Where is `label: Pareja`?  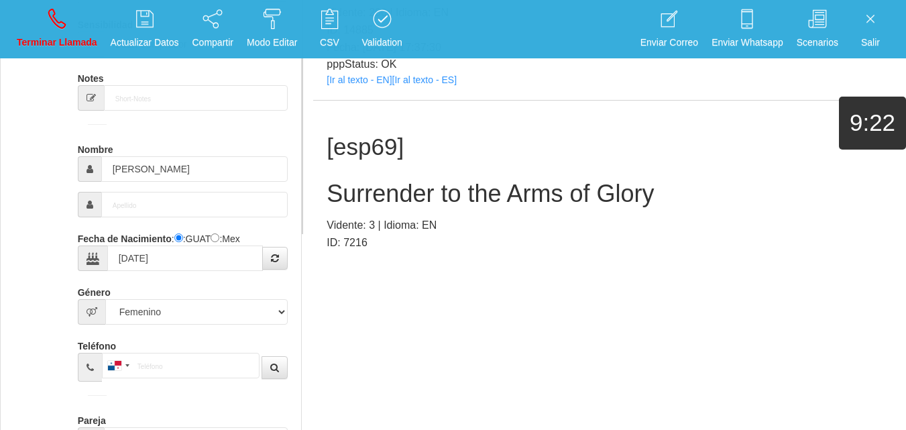 label: Pareja is located at coordinates (92, 418).